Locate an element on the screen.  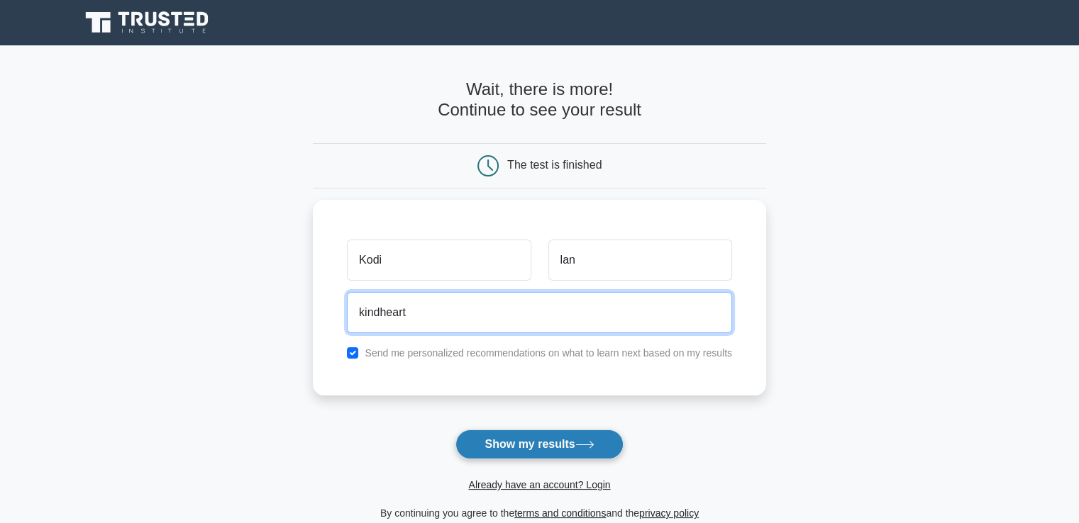
div: The test is finished is located at coordinates (554, 165).